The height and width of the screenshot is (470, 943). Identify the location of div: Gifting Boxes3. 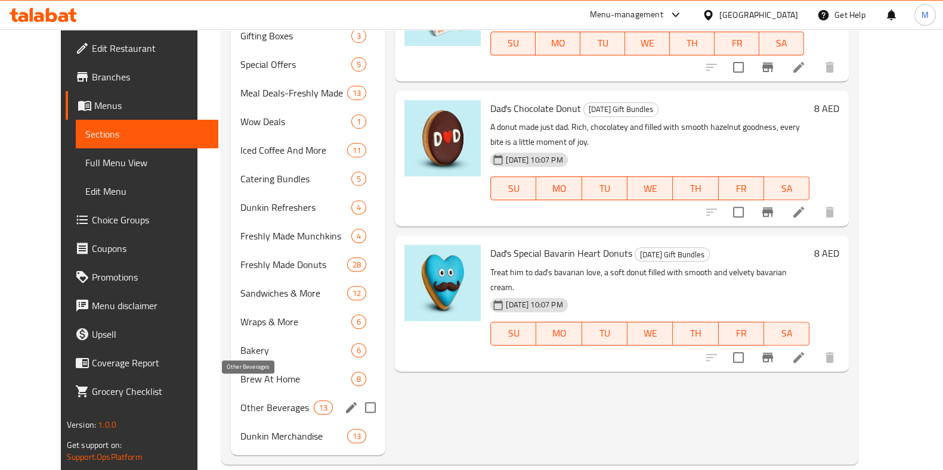
(308, 36).